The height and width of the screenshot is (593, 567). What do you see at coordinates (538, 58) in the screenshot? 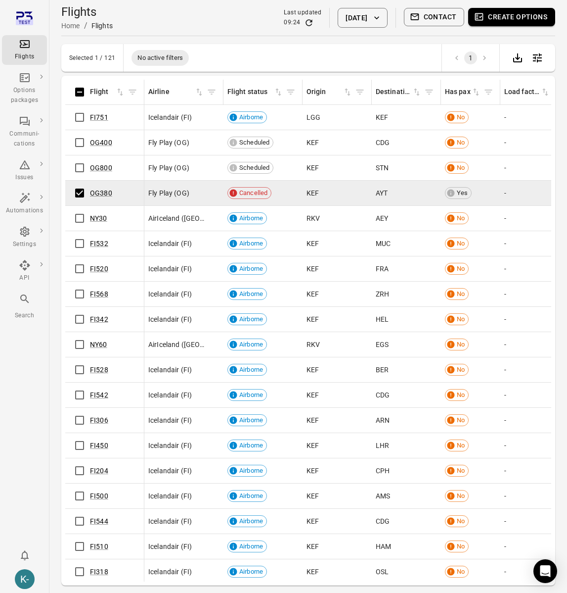
I see `button: Open table configuration` at bounding box center [538, 58].